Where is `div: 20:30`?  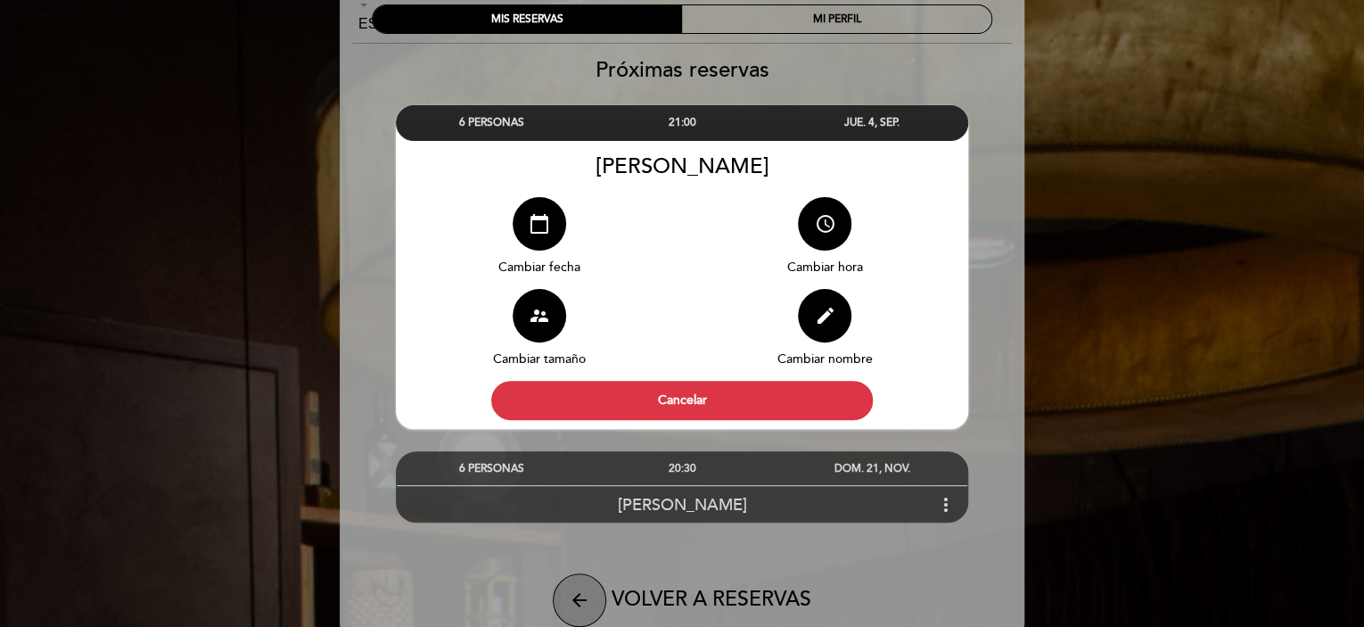 div: 20:30 is located at coordinates (681, 468).